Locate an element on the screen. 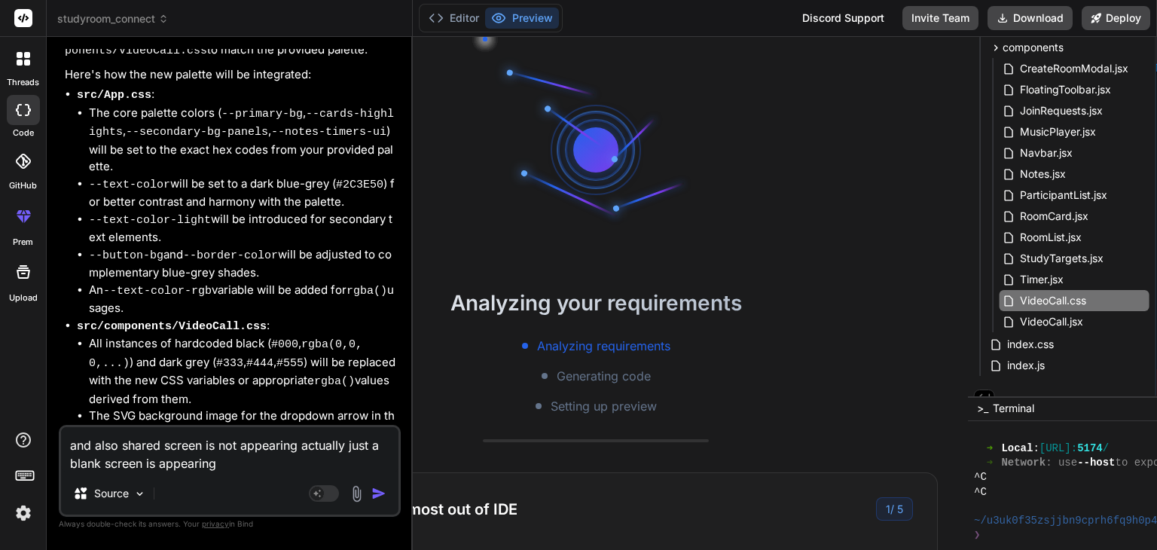 Image resolution: width=1157 pixels, height=550 pixels. span: Navbar.jsx is located at coordinates (1046, 153).